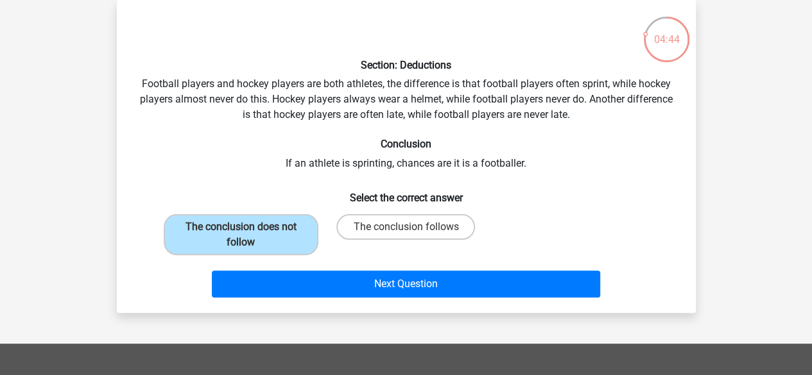 Image resolution: width=812 pixels, height=375 pixels. Describe the element at coordinates (406, 144) in the screenshot. I see `h6: Conclusion` at that location.